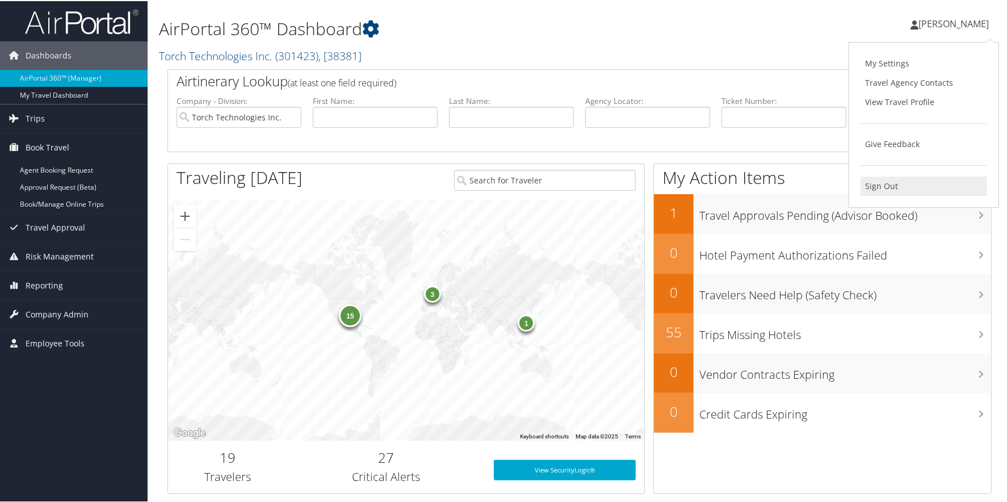 The height and width of the screenshot is (502, 1007). Describe the element at coordinates (822, 252) in the screenshot. I see `a: 0Hotel Payment Authorizations Failed` at that location.